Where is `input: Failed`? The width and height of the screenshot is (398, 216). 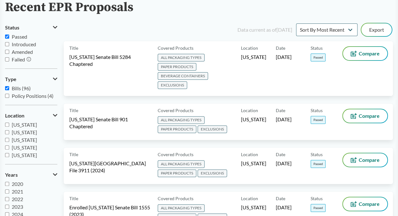 input: Failed is located at coordinates (7, 59).